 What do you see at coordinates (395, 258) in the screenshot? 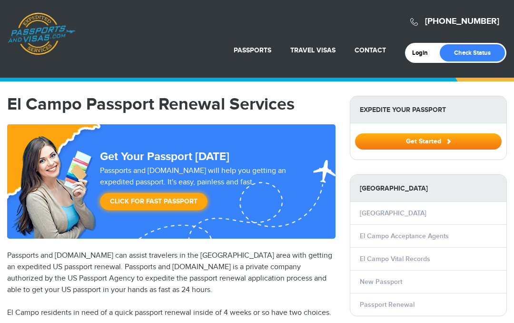
I see `a: El Campo Vital Records` at bounding box center [395, 258].